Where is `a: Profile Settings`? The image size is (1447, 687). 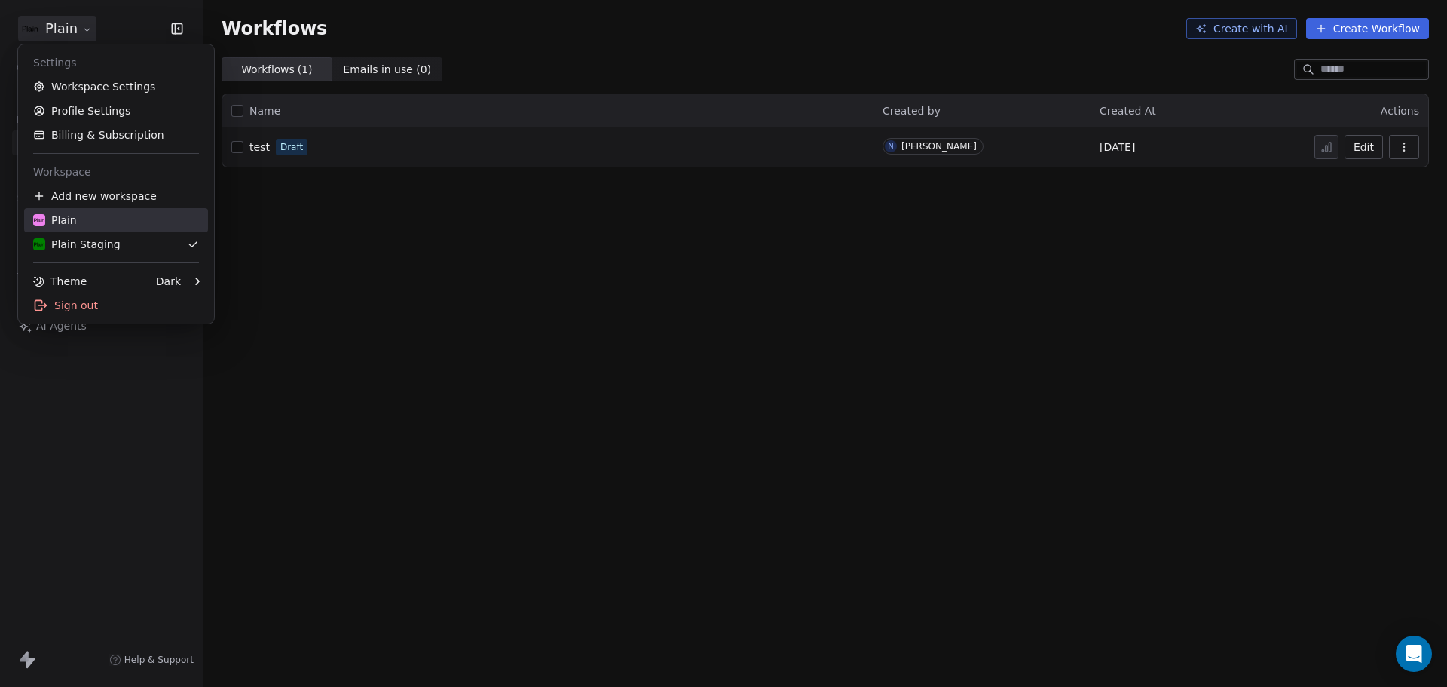
a: Profile Settings is located at coordinates (116, 111).